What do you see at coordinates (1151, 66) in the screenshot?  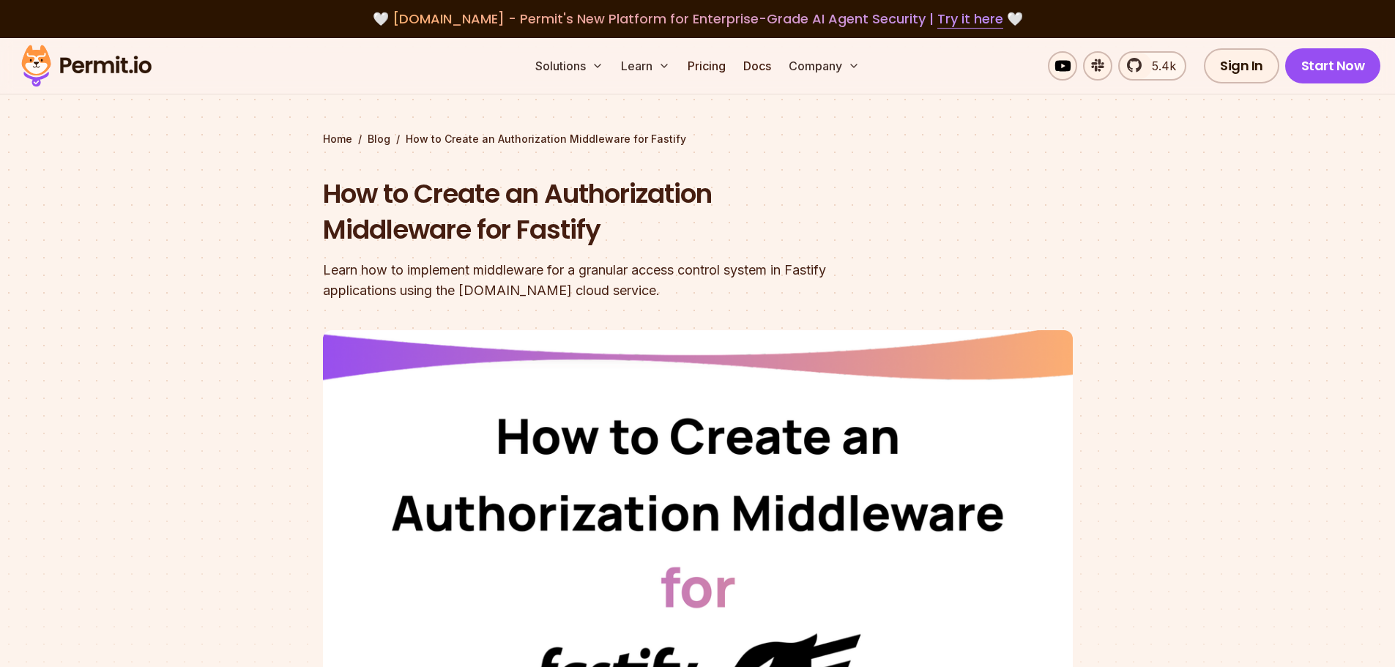 I see `a: 5.4k` at bounding box center [1151, 66].